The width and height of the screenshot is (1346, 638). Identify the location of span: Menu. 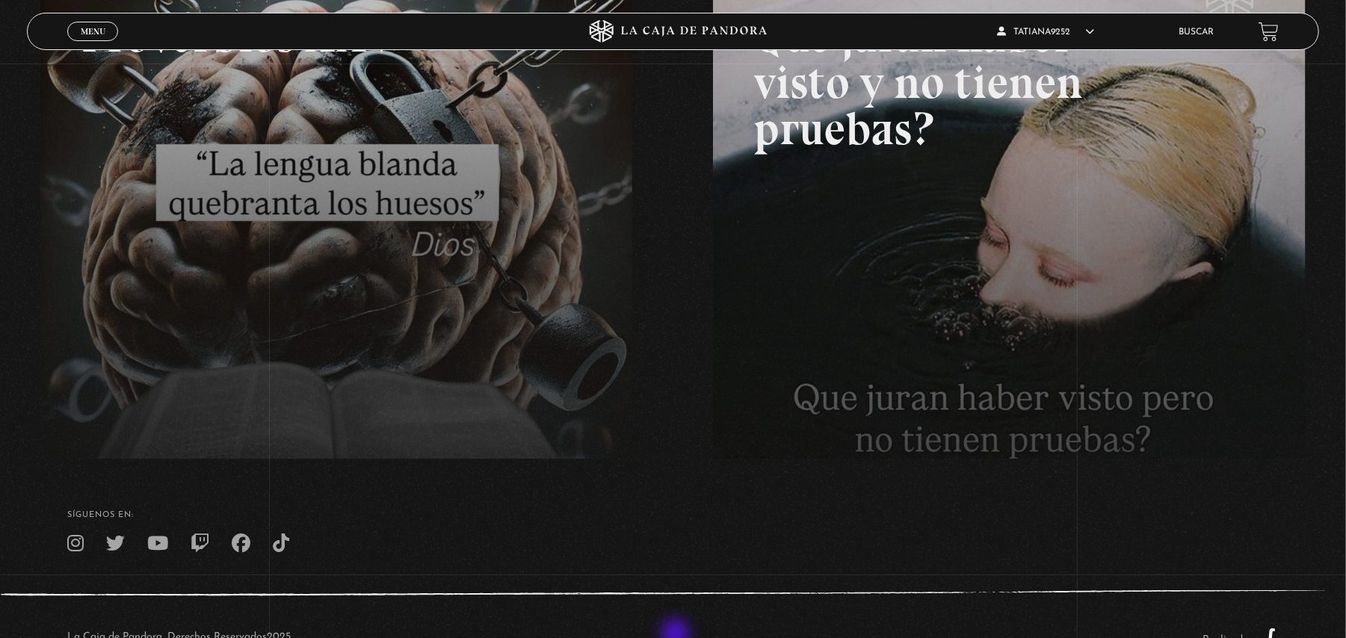
(93, 31).